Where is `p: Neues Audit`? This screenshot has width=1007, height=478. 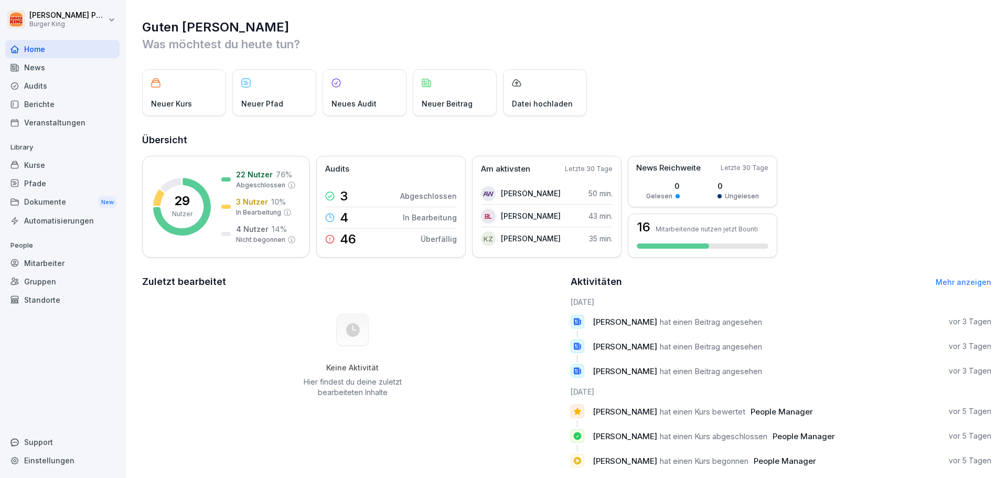
p: Neues Audit is located at coordinates (354, 103).